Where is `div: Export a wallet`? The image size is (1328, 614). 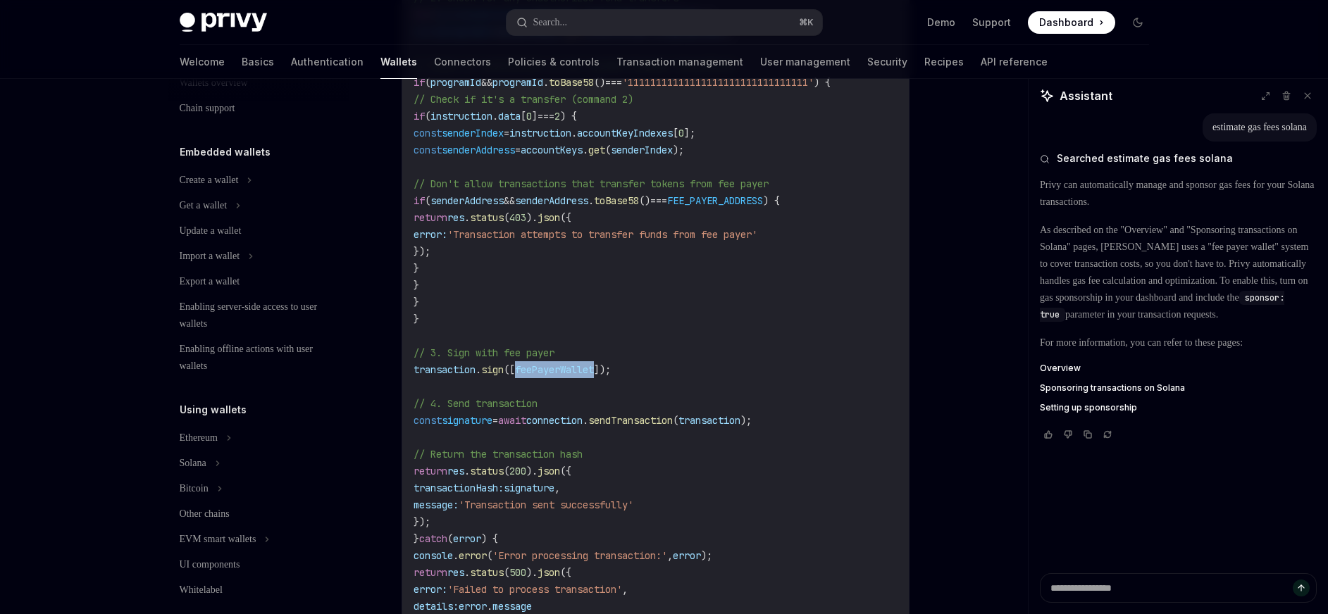
div: Export a wallet is located at coordinates (210, 282).